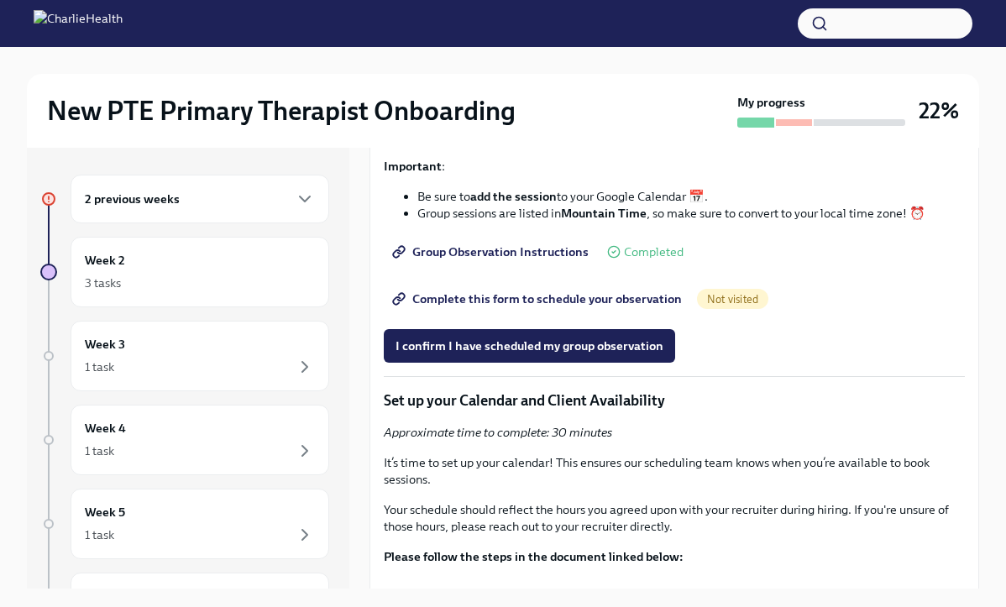  I want to click on a: Week 23 tasks, so click(185, 272).